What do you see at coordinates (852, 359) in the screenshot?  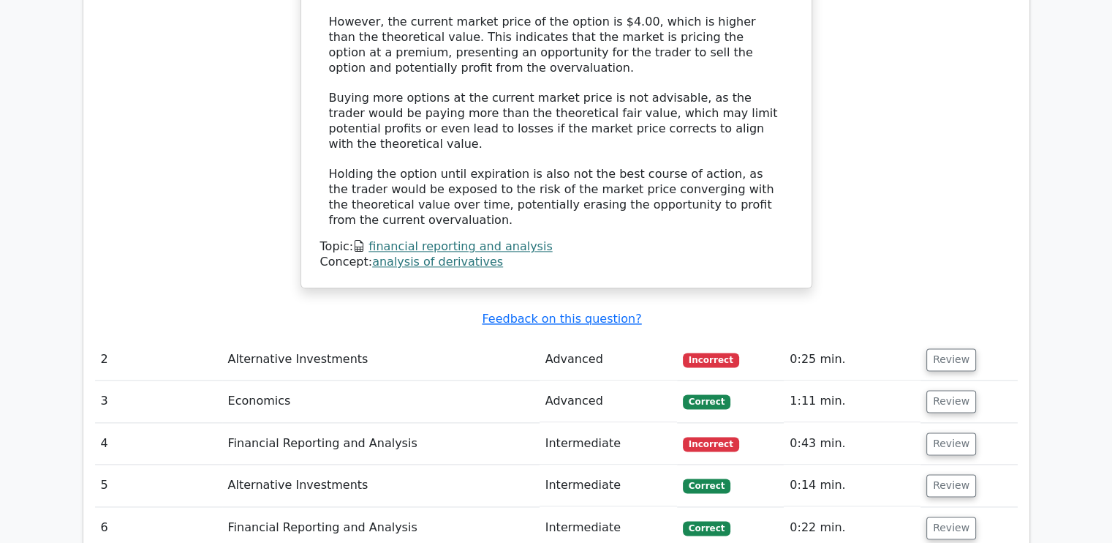 I see `td: 0:25 min.` at bounding box center [852, 359].